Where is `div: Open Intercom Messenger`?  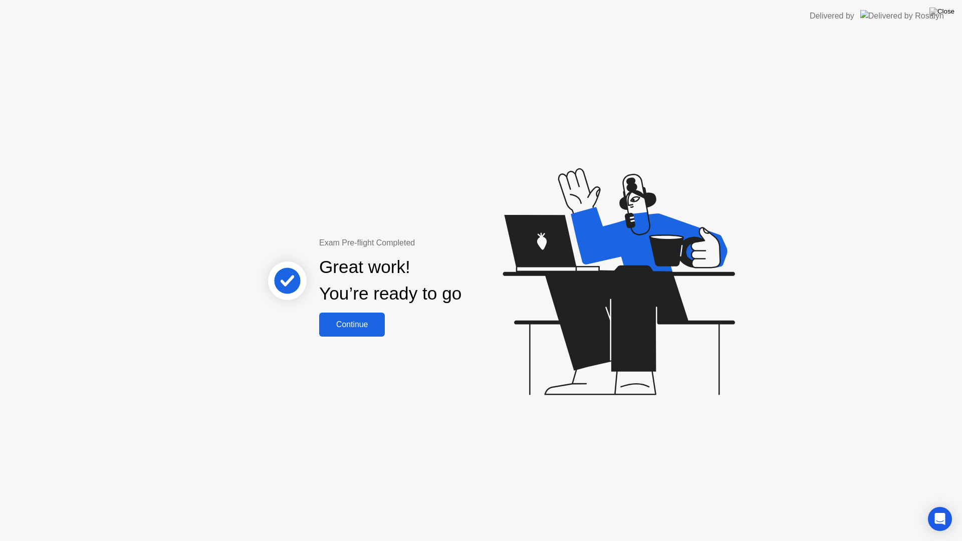
div: Open Intercom Messenger is located at coordinates (940, 519).